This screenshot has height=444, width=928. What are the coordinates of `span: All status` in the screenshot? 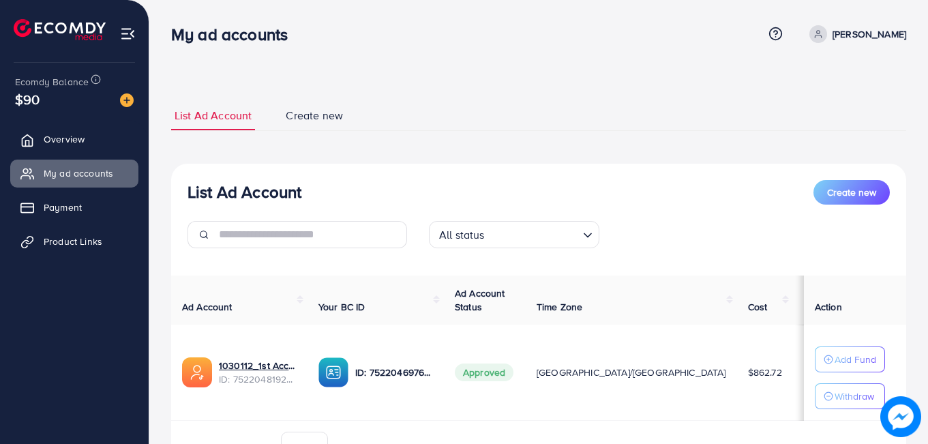 It's located at (462, 235).